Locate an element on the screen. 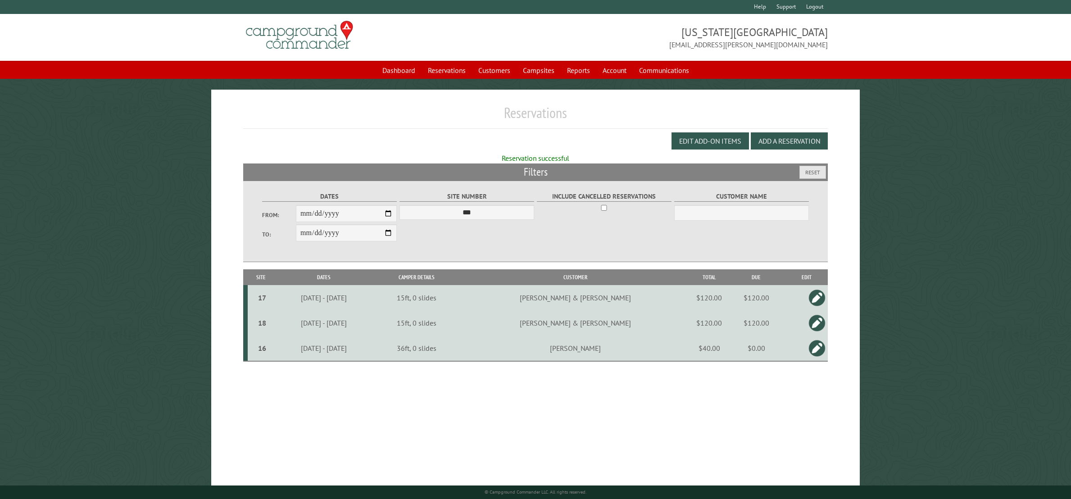 This screenshot has height=499, width=1071. label: To: is located at coordinates (279, 234).